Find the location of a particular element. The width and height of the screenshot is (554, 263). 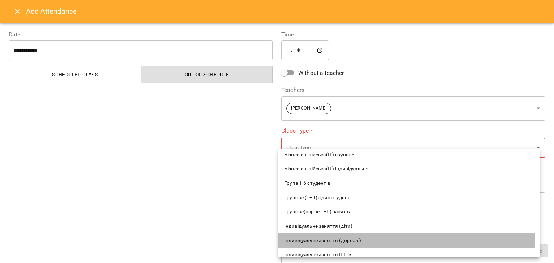

span: Індивідуальне заняття IELTS is located at coordinates (409, 255).